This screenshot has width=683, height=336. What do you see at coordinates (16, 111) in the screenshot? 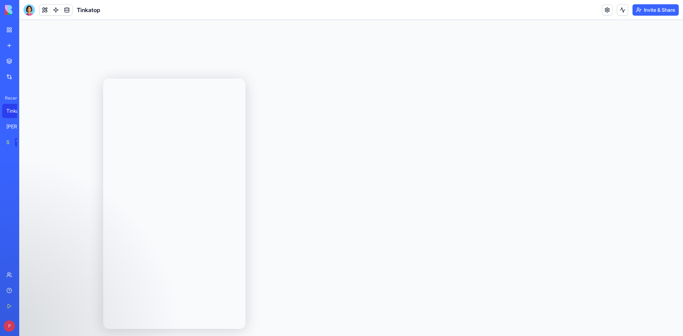
I see `div: Tinkatop` at bounding box center [16, 111].